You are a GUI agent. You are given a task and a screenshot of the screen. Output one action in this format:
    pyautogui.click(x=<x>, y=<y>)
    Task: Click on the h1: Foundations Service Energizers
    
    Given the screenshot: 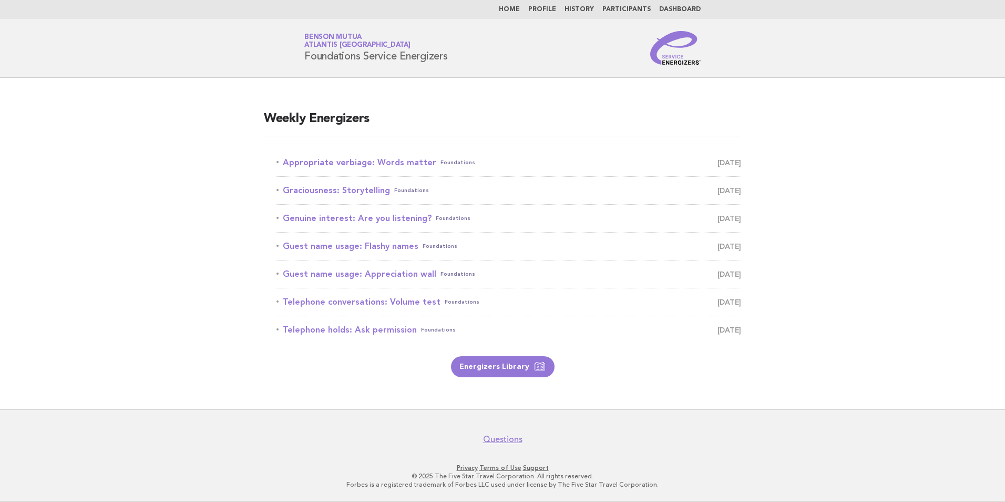 What is the action you would take?
    pyautogui.click(x=376, y=48)
    